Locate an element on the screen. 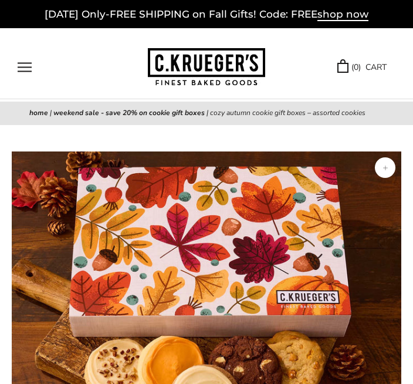 This screenshot has height=384, width=413. a: Weekend Sale - SAVE 20% on Cookie Gift Boxes is located at coordinates (129, 113).